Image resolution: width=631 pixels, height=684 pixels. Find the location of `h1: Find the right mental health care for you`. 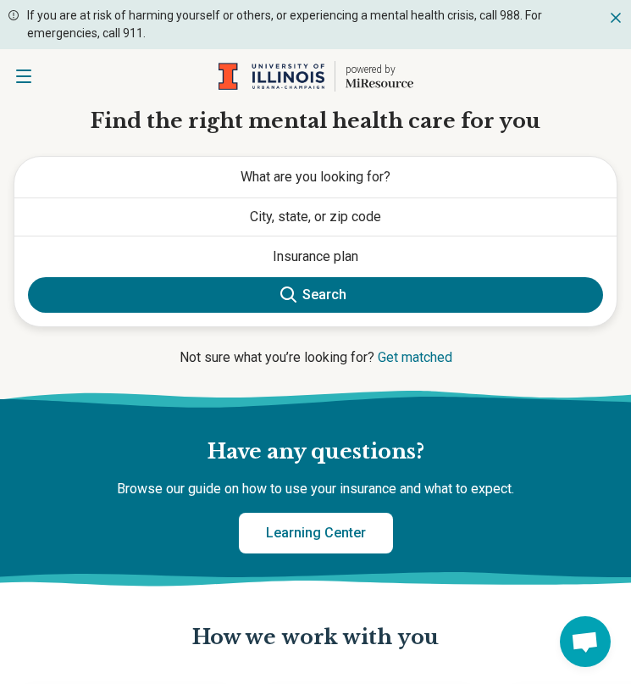

h1: Find the right mental health care for you is located at coordinates (315, 121).